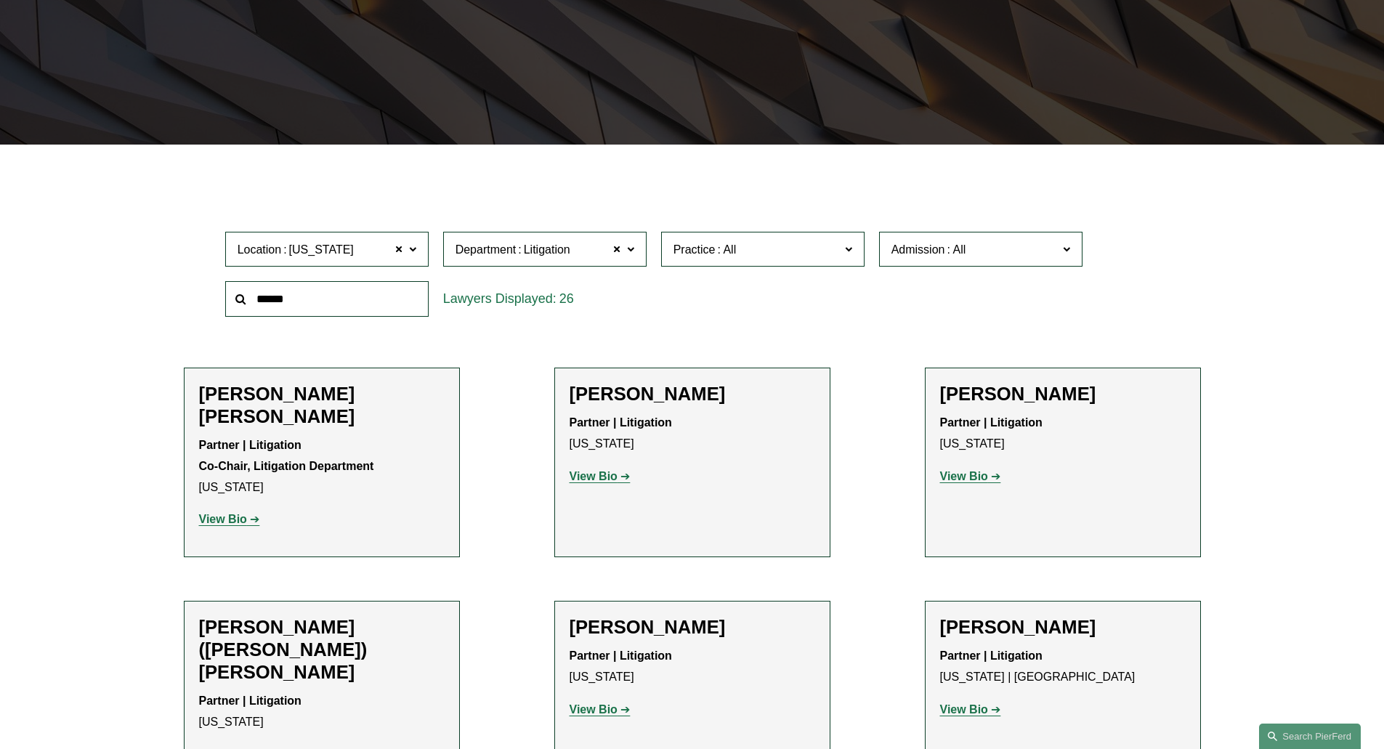  Describe the element at coordinates (918, 249) in the screenshot. I see `span: Admission` at that location.